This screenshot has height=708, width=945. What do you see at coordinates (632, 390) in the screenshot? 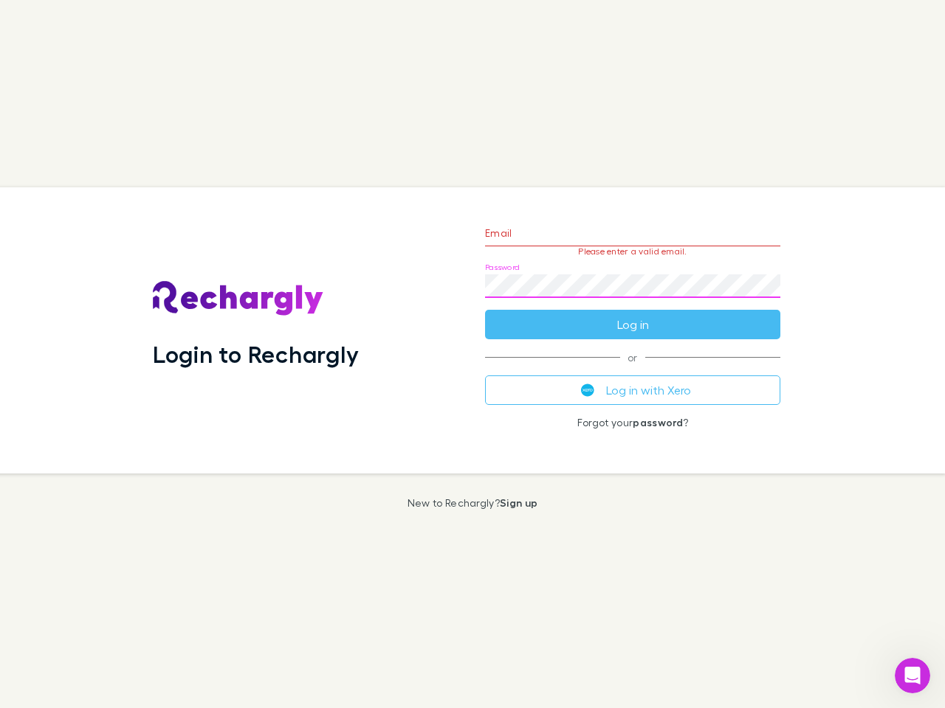
I see `button: Log in with Xero` at bounding box center [632, 390].